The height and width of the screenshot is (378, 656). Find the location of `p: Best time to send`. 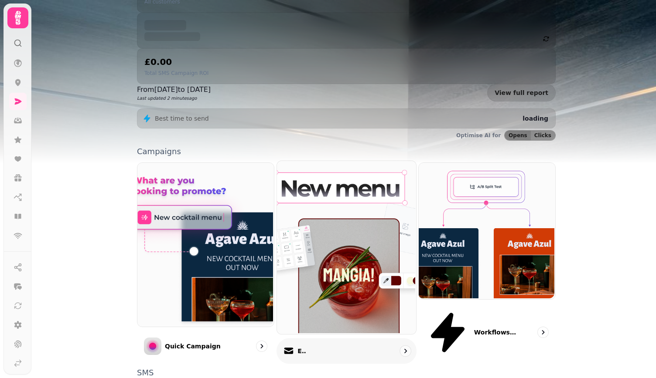

p: Best time to send is located at coordinates (182, 119).